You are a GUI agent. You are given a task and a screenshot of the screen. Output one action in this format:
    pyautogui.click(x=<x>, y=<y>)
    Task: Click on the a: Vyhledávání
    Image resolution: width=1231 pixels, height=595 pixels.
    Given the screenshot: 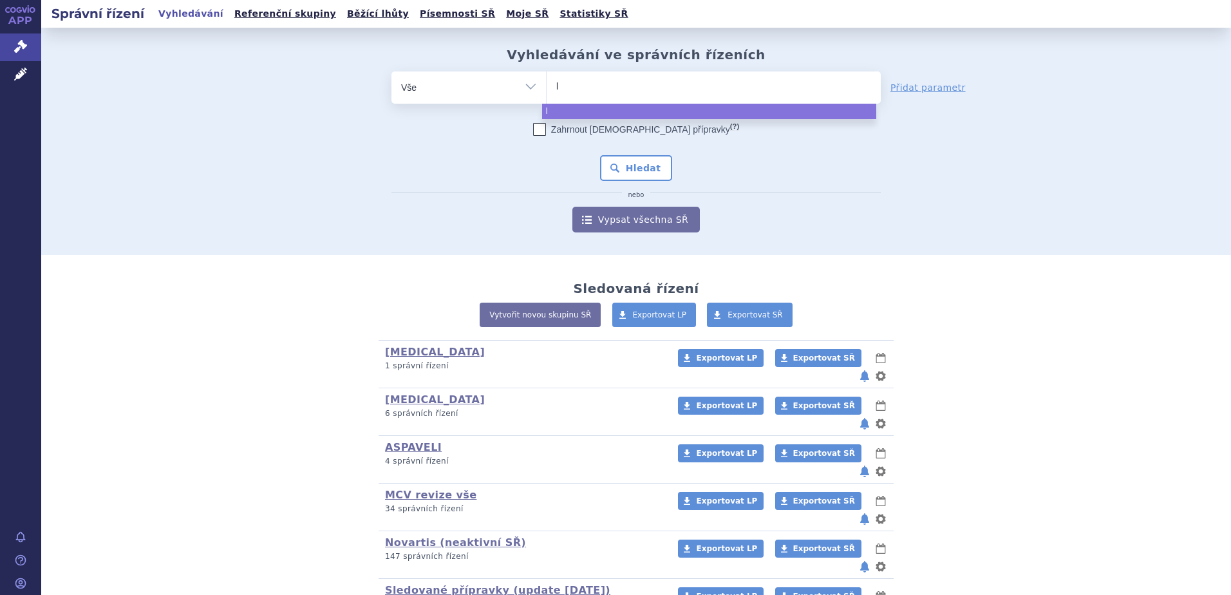 What is the action you would take?
    pyautogui.click(x=191, y=14)
    